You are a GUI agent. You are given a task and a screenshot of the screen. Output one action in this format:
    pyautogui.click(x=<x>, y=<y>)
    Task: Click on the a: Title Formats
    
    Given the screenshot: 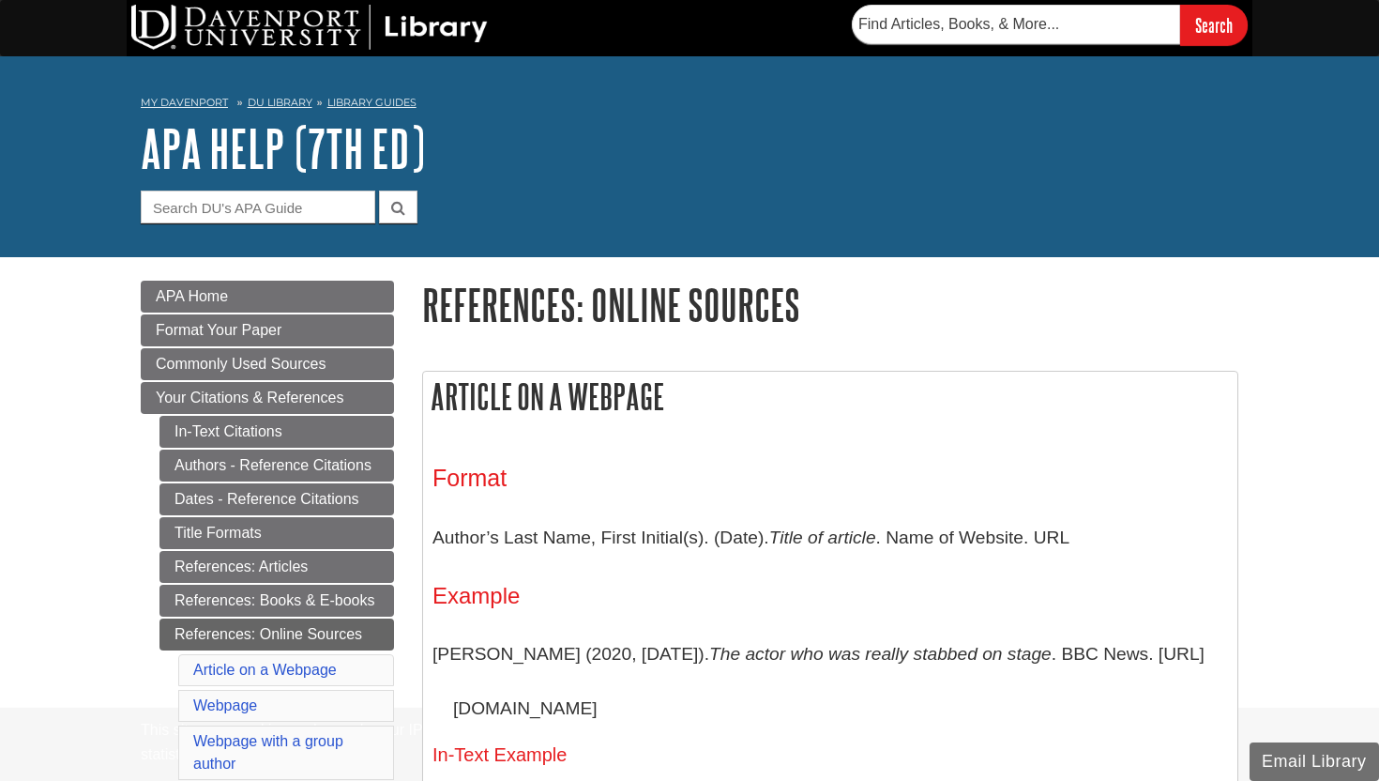 What is the action you would take?
    pyautogui.click(x=277, y=533)
    